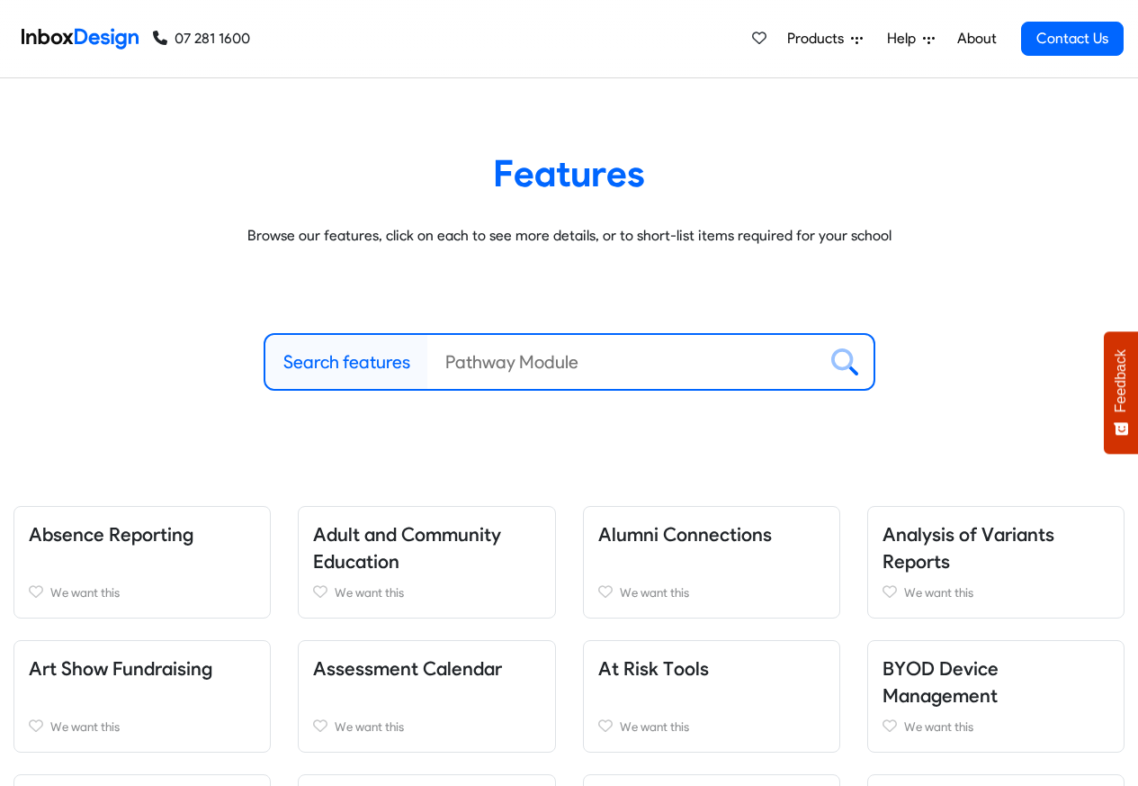 This screenshot has width=1138, height=786. I want to click on a: Assessment Calendar, so click(408, 668).